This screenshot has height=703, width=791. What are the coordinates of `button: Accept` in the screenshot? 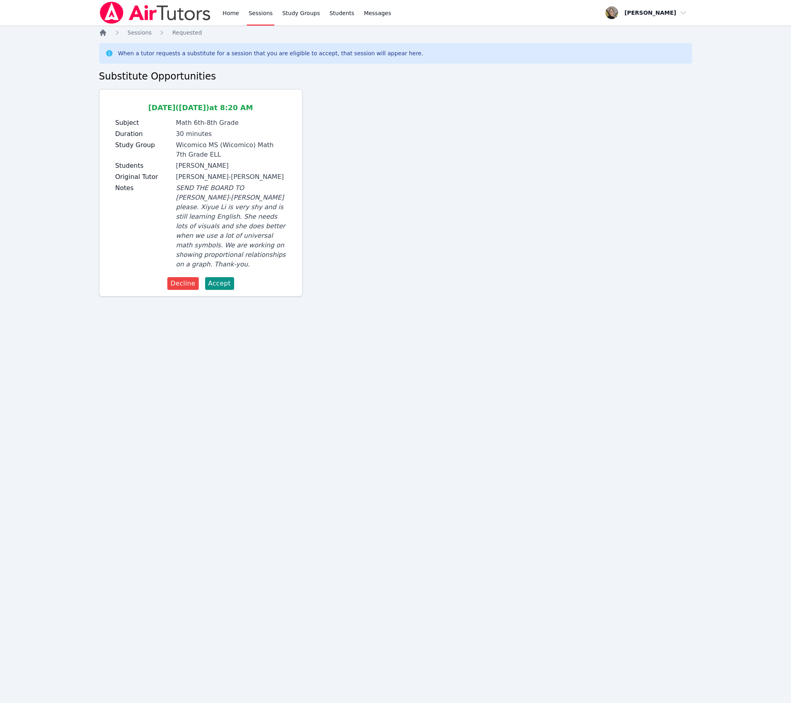 It's located at (219, 283).